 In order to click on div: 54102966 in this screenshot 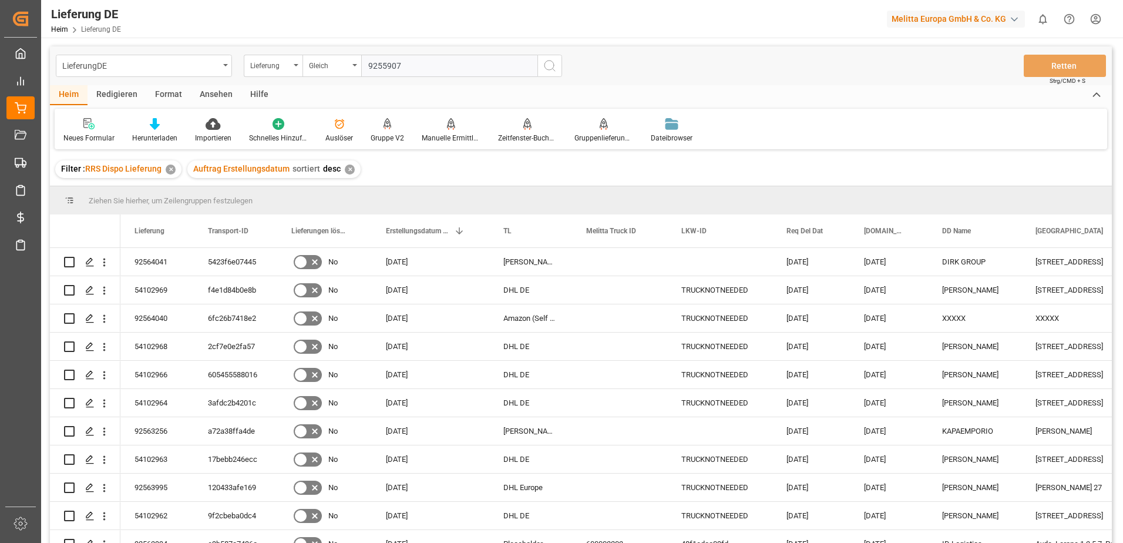, I will do `click(157, 374)`.